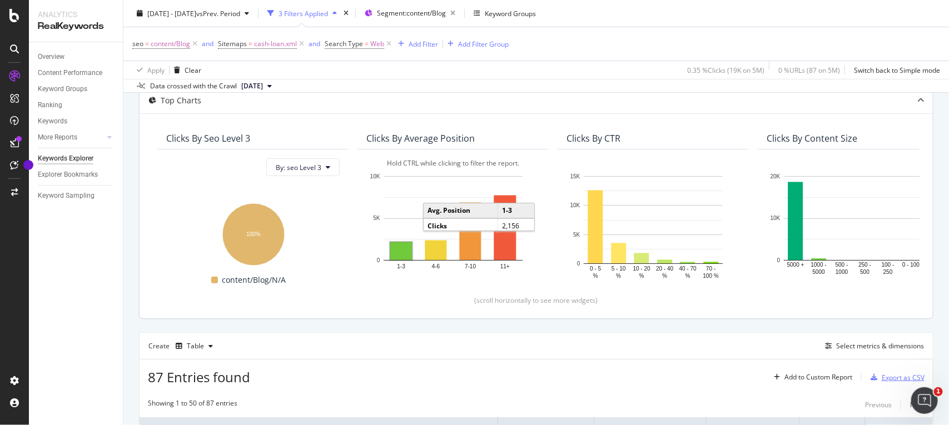 This screenshot has width=949, height=425. Describe the element at coordinates (819, 272) in the screenshot. I see `text: 5000` at that location.